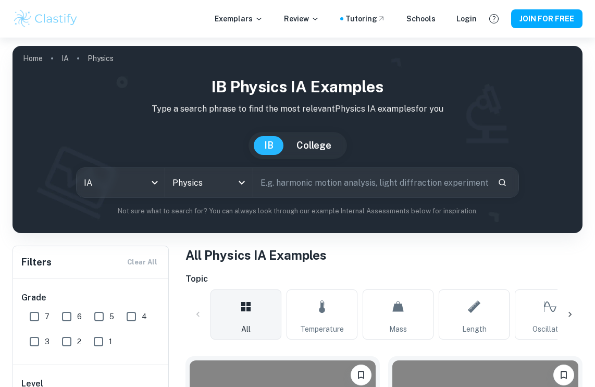 This screenshot has width=595, height=387. Describe the element at coordinates (239, 19) in the screenshot. I see `p: Exemplars` at that location.